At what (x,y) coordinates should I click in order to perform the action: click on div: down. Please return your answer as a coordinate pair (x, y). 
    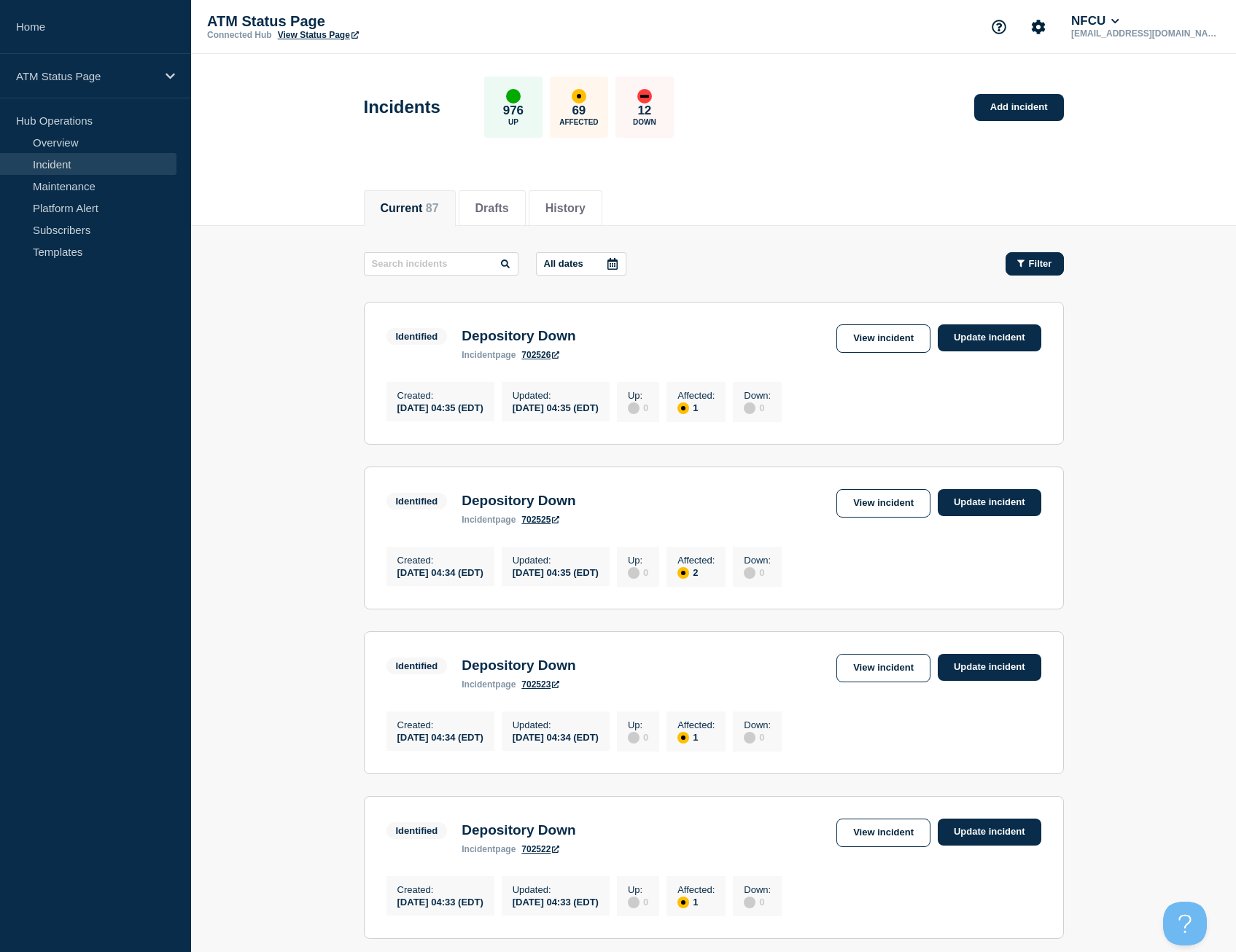
    Looking at the image, I should click on (645, 97).